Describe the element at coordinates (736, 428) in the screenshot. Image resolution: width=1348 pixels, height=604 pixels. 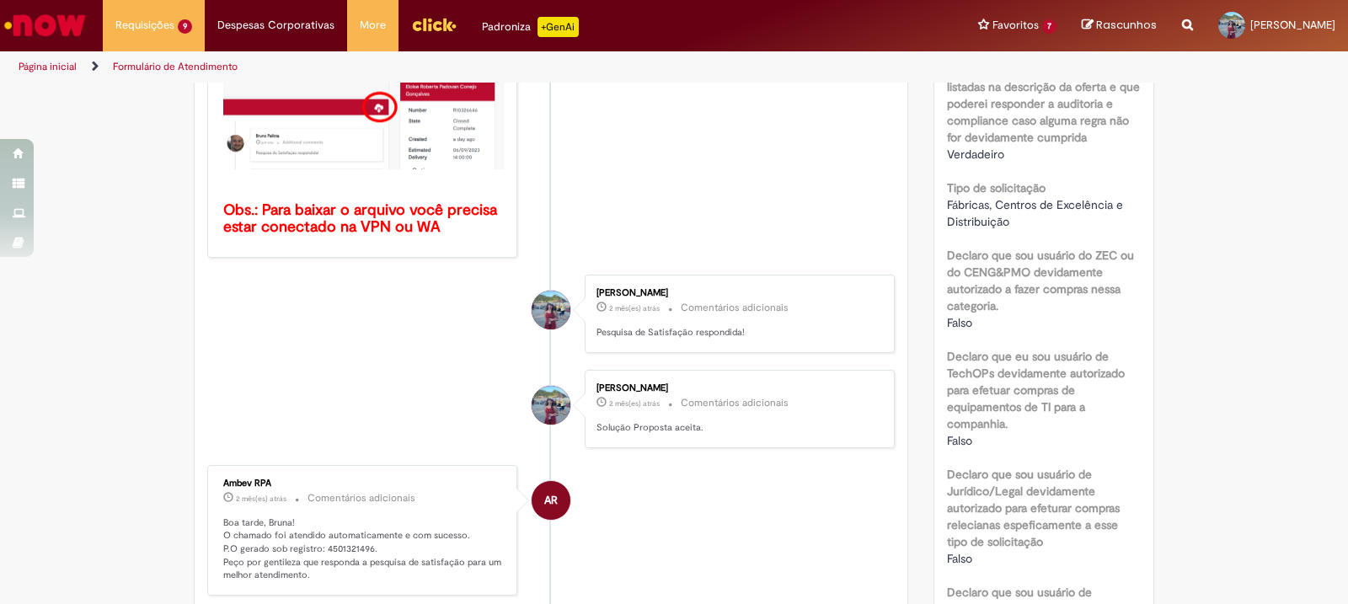
I see `p: Solução Proposta aceita.` at that location.